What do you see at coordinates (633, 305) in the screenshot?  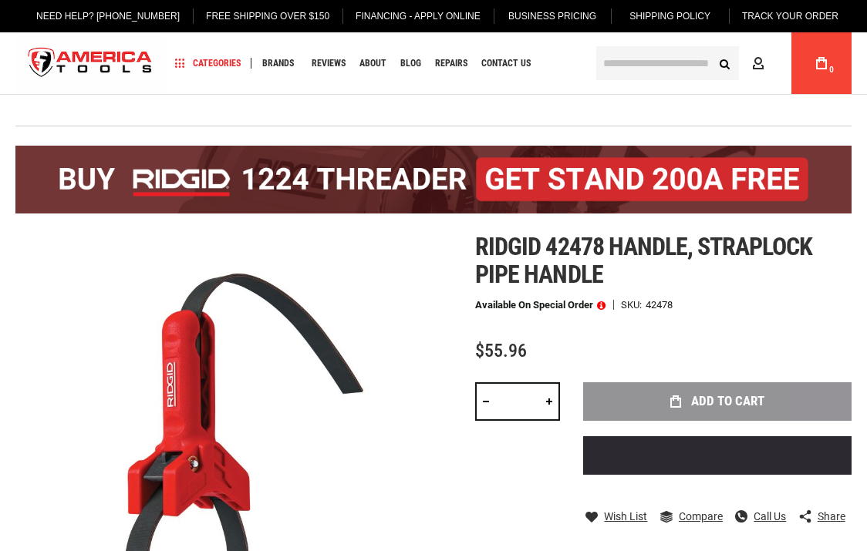 I see `strong: SKU` at bounding box center [633, 305].